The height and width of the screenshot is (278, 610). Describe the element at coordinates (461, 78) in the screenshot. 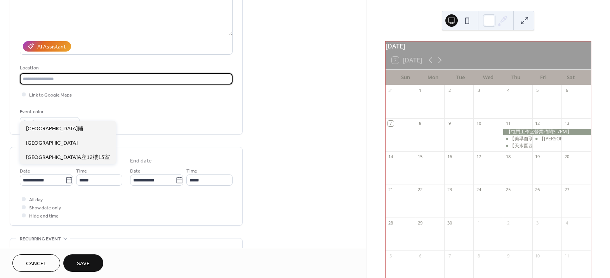

I see `div: Tue` at that location.